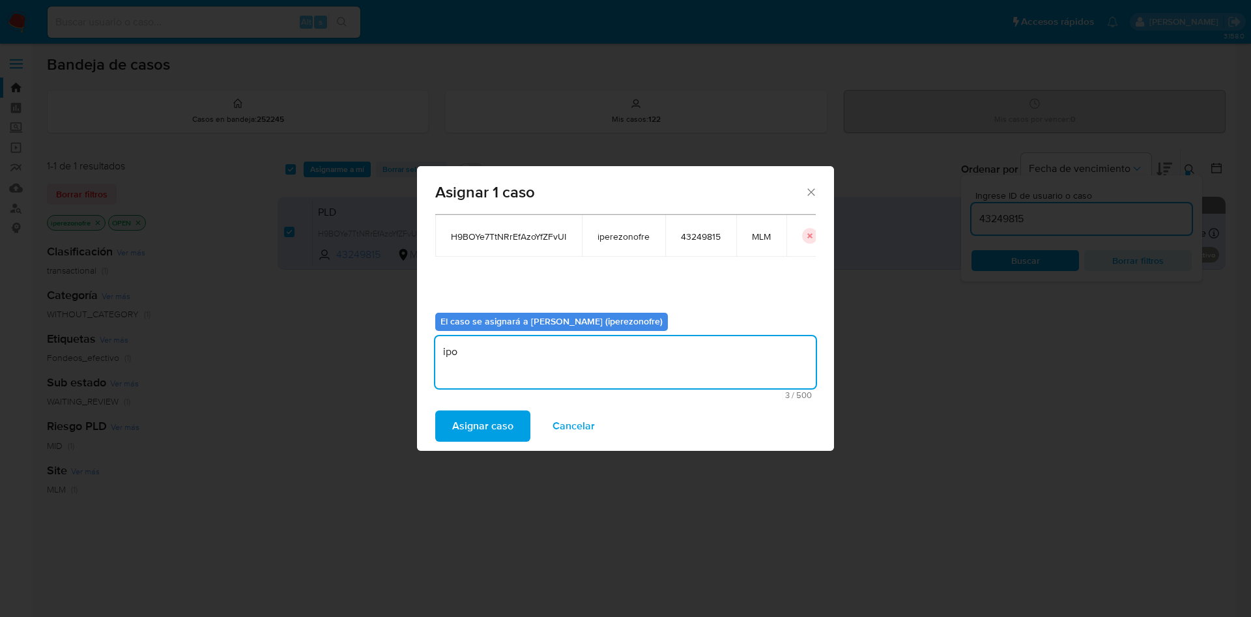  What do you see at coordinates (811, 192) in the screenshot?
I see `button: Cerrar ventana` at bounding box center [811, 192].